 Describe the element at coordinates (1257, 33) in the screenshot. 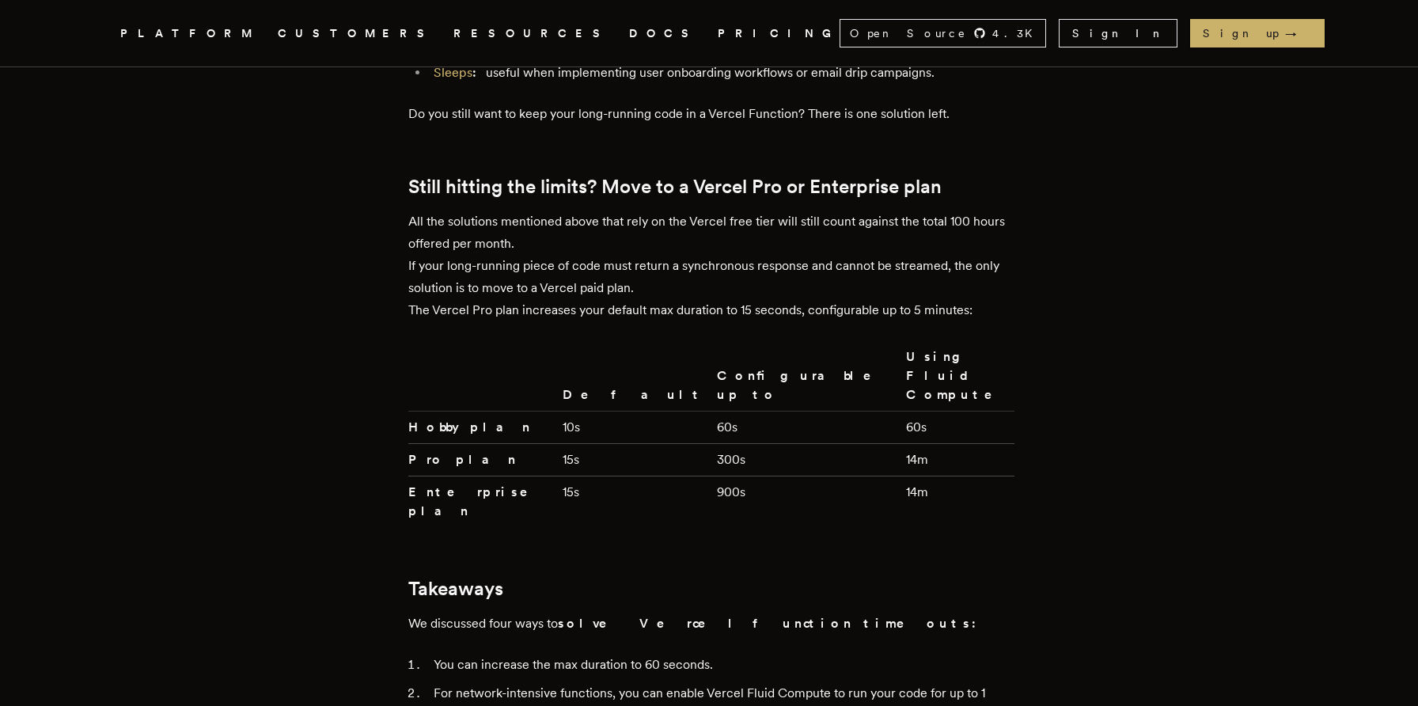

I see `a: Sign up` at that location.